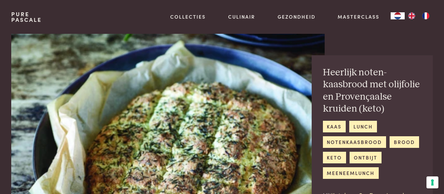 This screenshot has width=444, height=194. I want to click on a: Collecties, so click(188, 17).